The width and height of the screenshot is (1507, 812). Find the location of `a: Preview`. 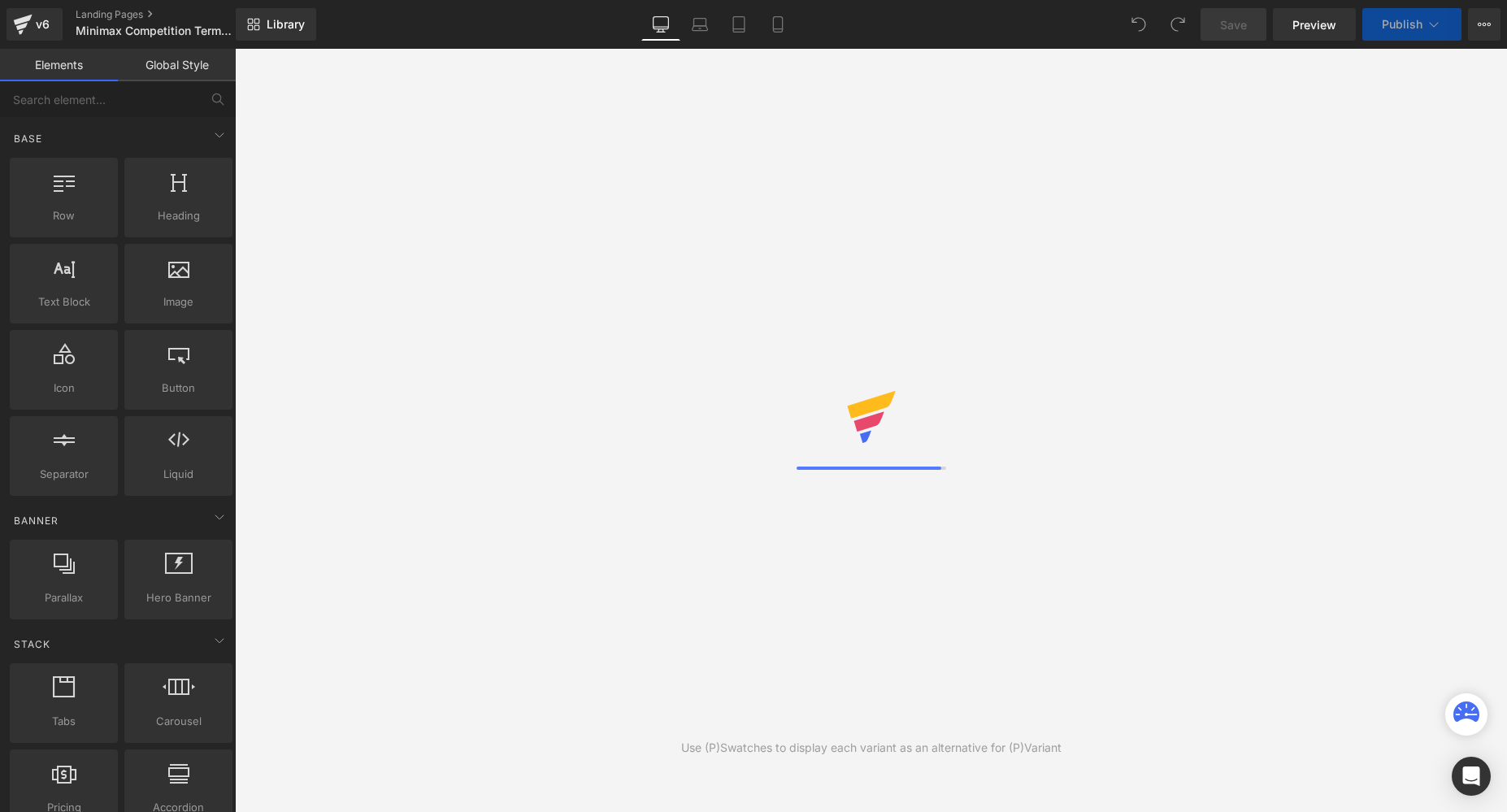

a: Preview is located at coordinates (1314, 24).